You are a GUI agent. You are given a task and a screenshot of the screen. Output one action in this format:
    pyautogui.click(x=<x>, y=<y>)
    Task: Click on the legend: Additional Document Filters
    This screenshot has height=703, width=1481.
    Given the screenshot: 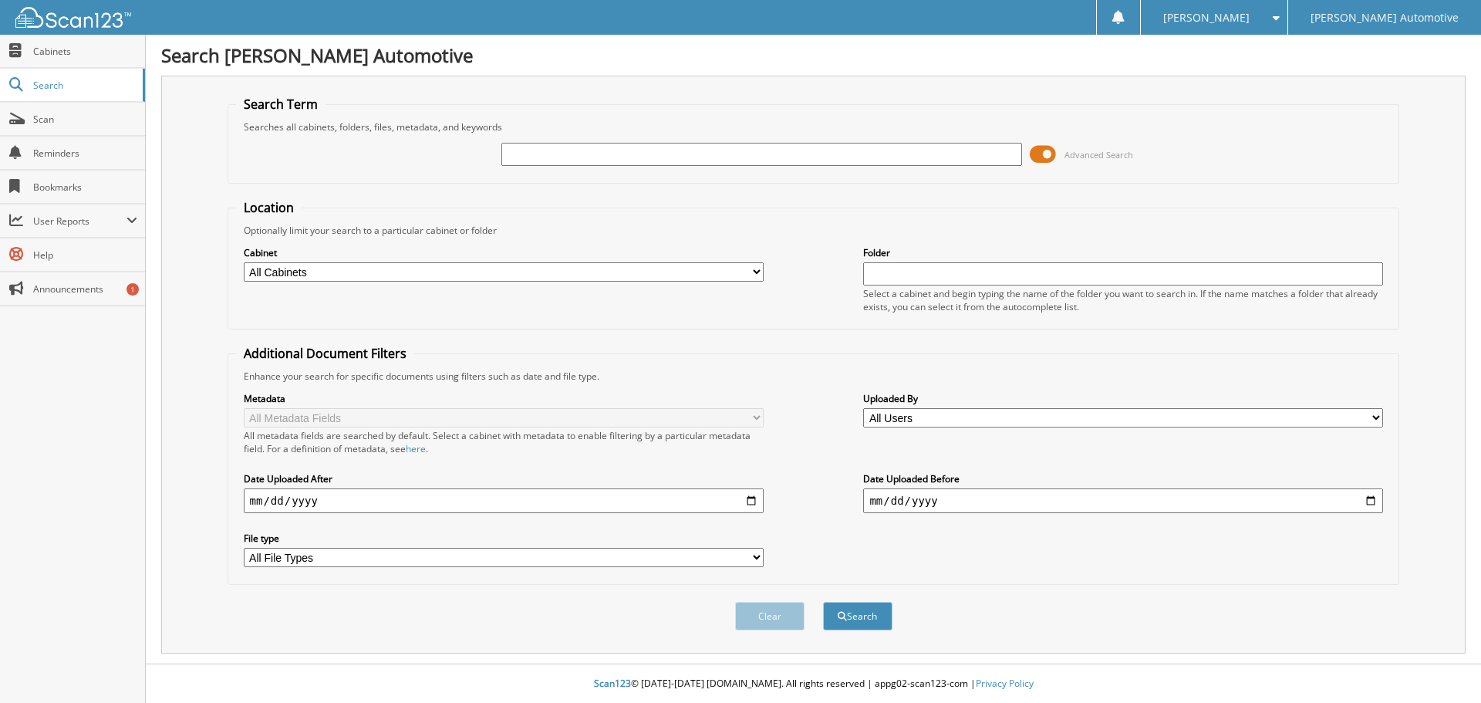 What is the action you would take?
    pyautogui.click(x=325, y=353)
    